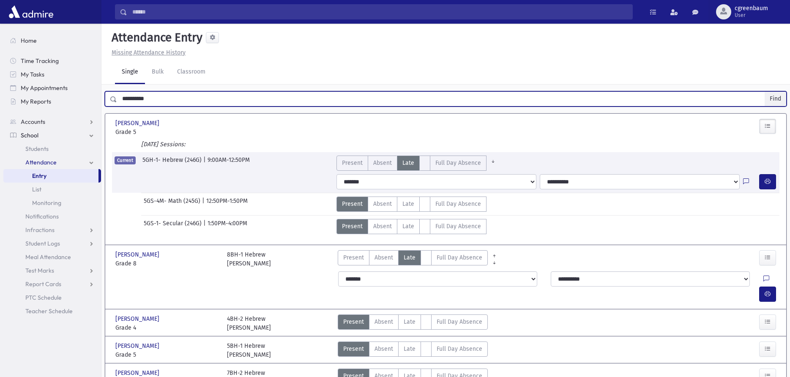  What do you see at coordinates (52, 297) in the screenshot?
I see `a: PTC Schedule` at bounding box center [52, 297].